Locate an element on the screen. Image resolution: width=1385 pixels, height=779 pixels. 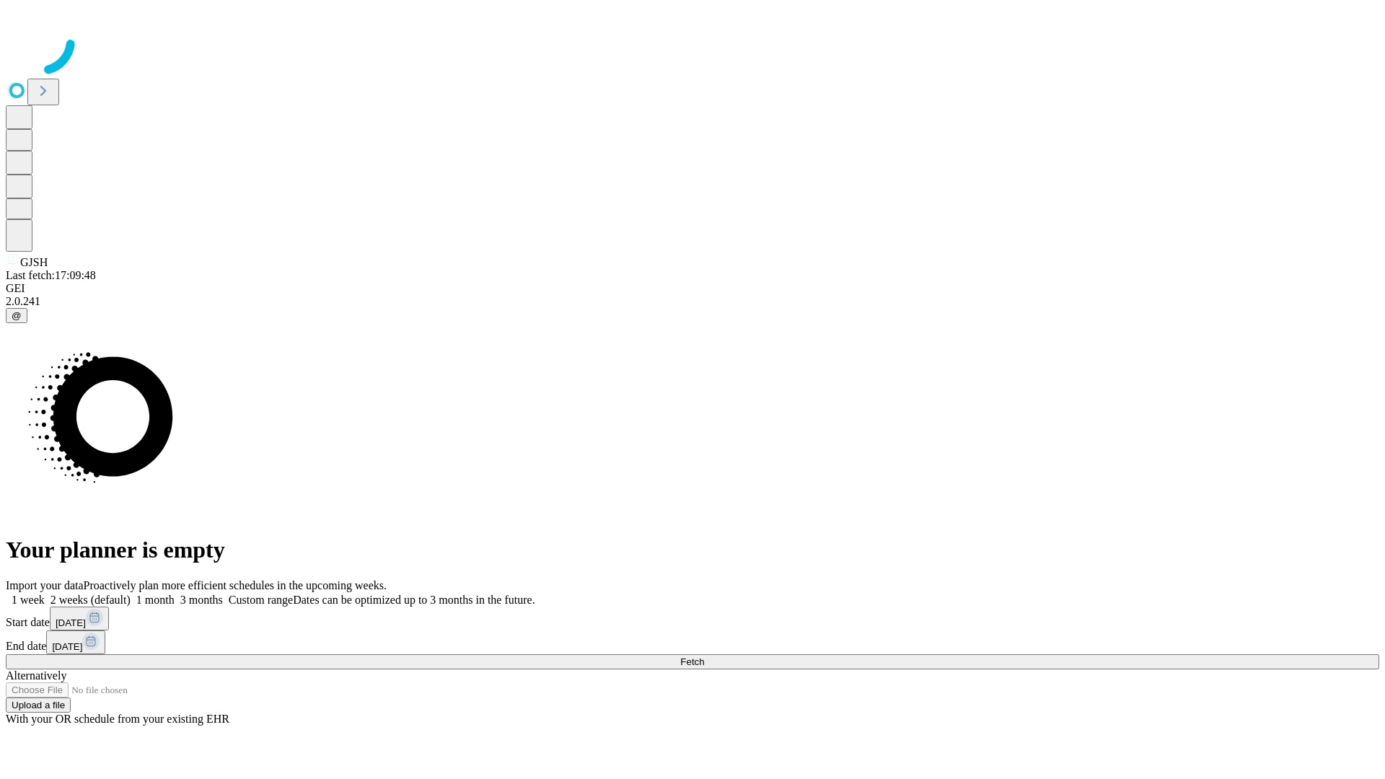
div: End date is located at coordinates (692, 642).